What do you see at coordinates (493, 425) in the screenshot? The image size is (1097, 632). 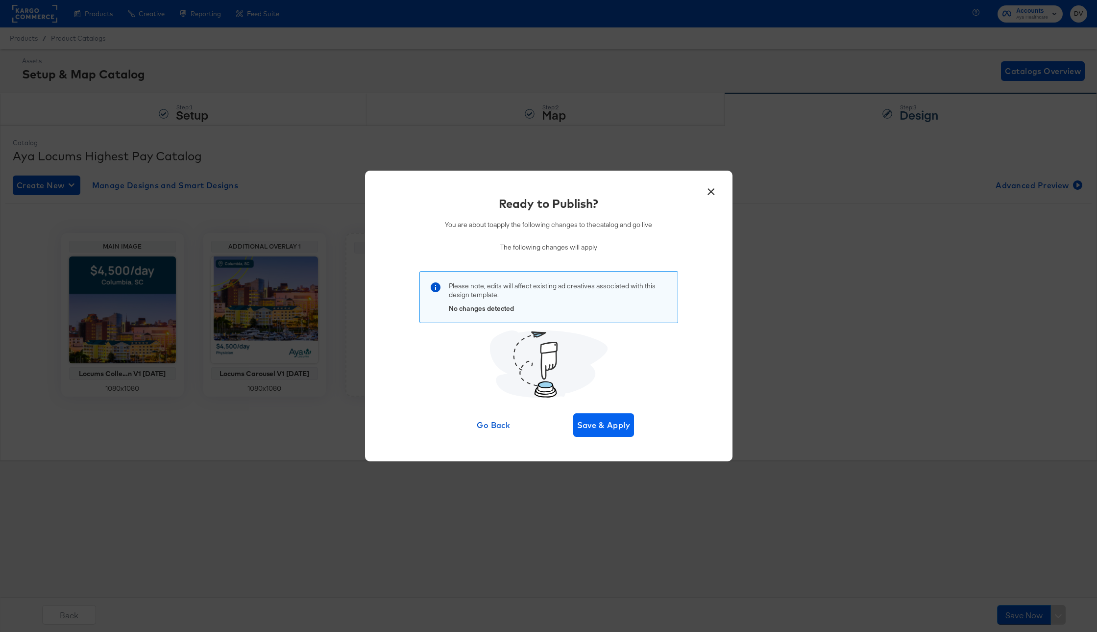 I see `button: Go Back` at bounding box center [493, 425].